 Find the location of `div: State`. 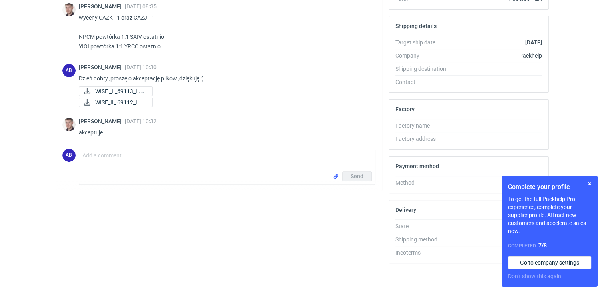

div: State is located at coordinates (425, 226).